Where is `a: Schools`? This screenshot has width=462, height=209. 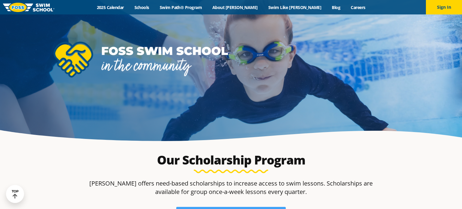 a: Schools is located at coordinates (142, 7).